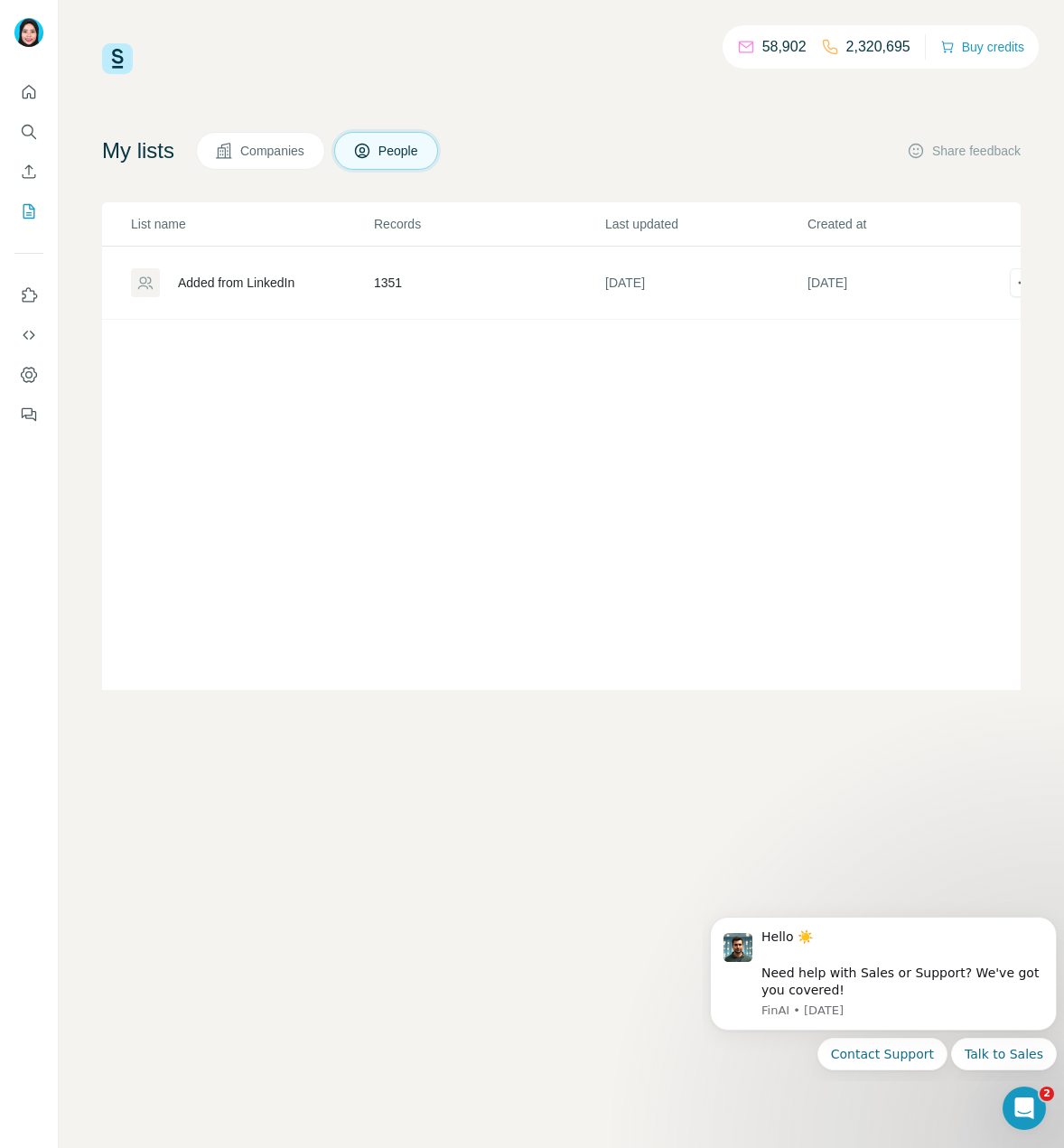 The height and width of the screenshot is (1148, 1064). What do you see at coordinates (29, 92) in the screenshot?
I see `button: Quick start` at bounding box center [29, 92].